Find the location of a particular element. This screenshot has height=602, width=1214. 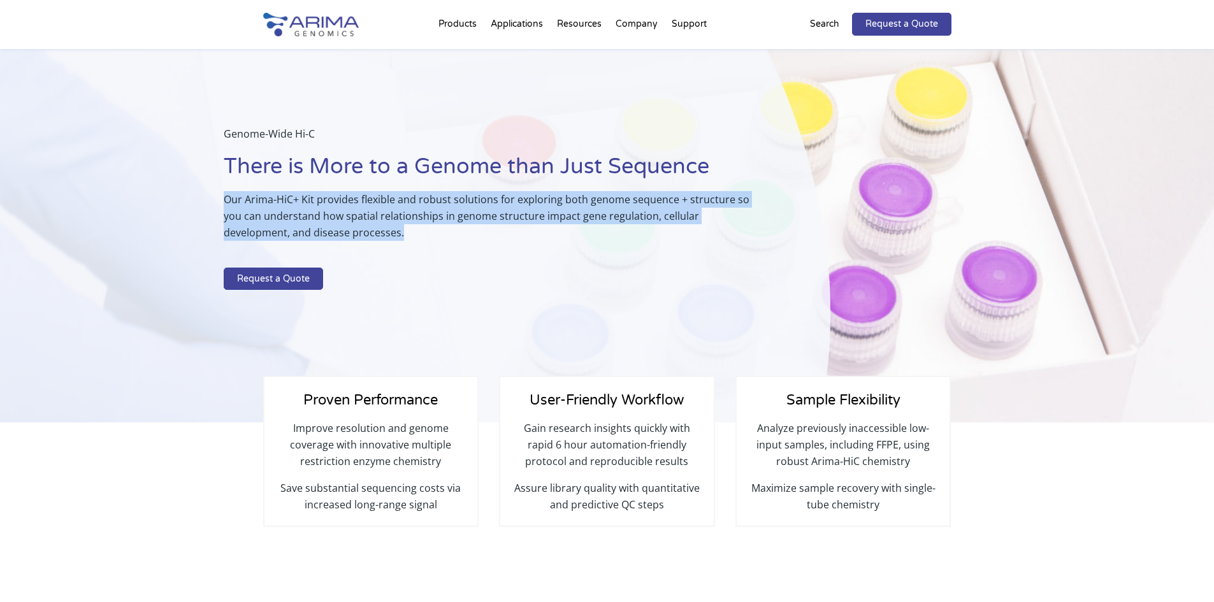

input: Arima Bioinformatics Platform is located at coordinates (7, 281).